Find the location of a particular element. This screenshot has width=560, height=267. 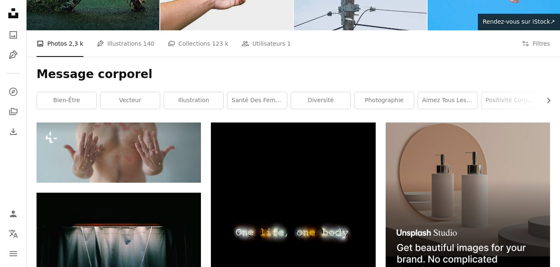

a: diversité is located at coordinates (321, 101).